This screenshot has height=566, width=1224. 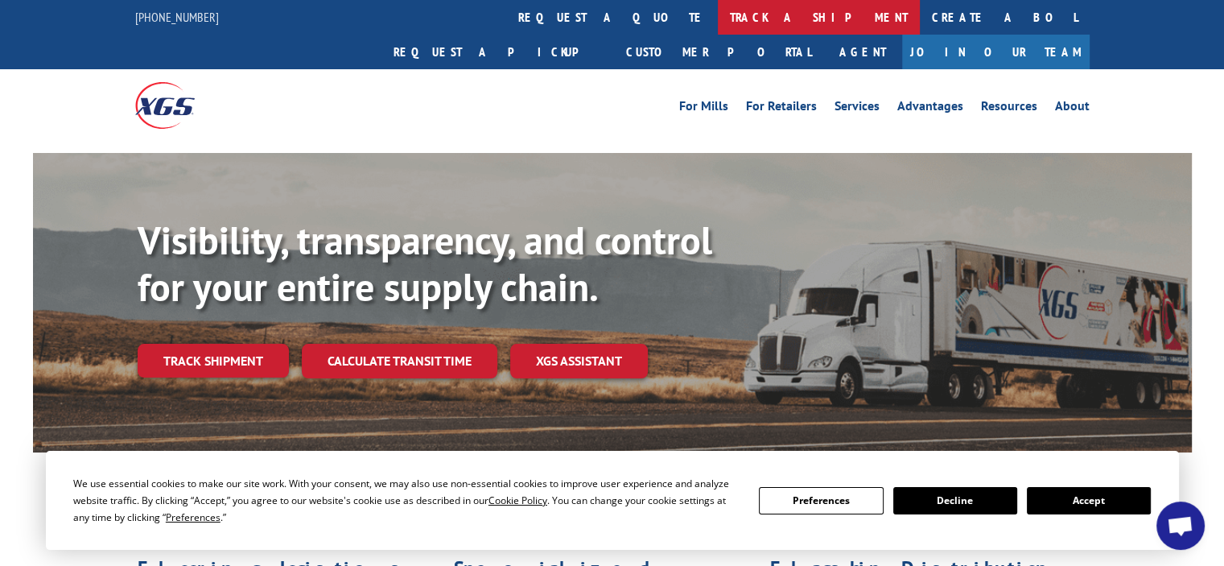 What do you see at coordinates (703, 109) in the screenshot?
I see `a: For Mills` at bounding box center [703, 109].